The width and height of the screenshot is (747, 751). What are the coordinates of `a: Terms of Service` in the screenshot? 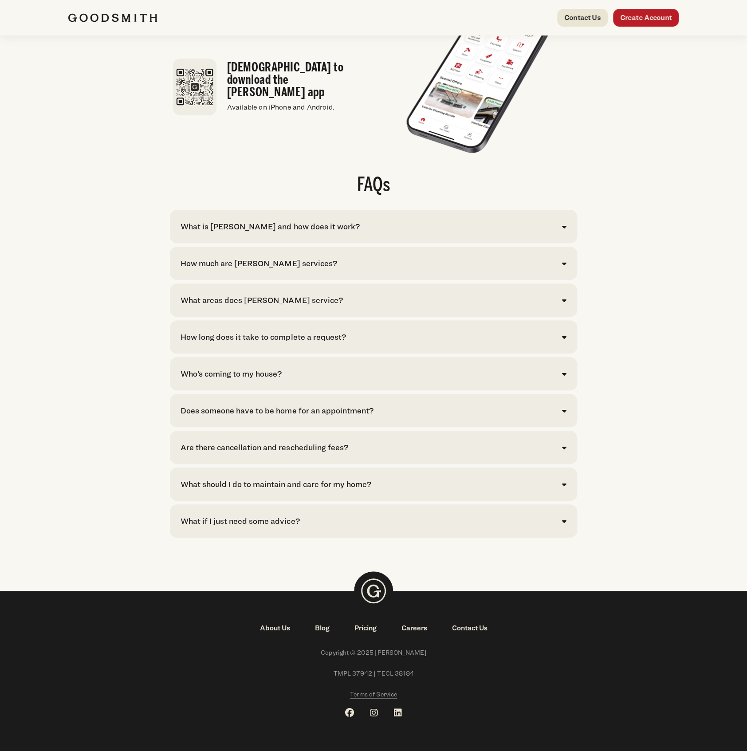 It's located at (373, 694).